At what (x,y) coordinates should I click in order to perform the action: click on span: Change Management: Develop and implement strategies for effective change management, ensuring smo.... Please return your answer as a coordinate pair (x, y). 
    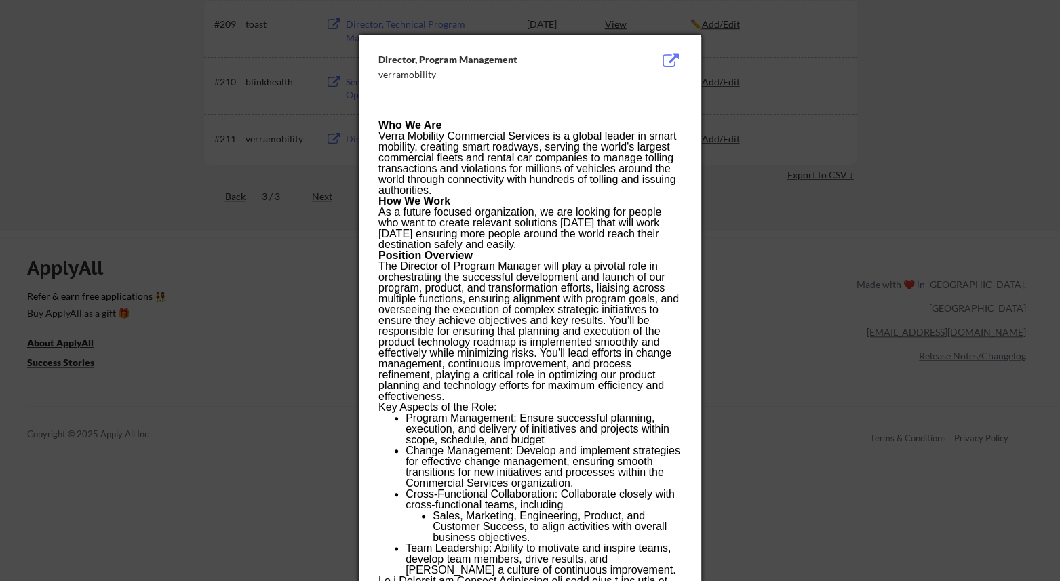
    Looking at the image, I should click on (543, 467).